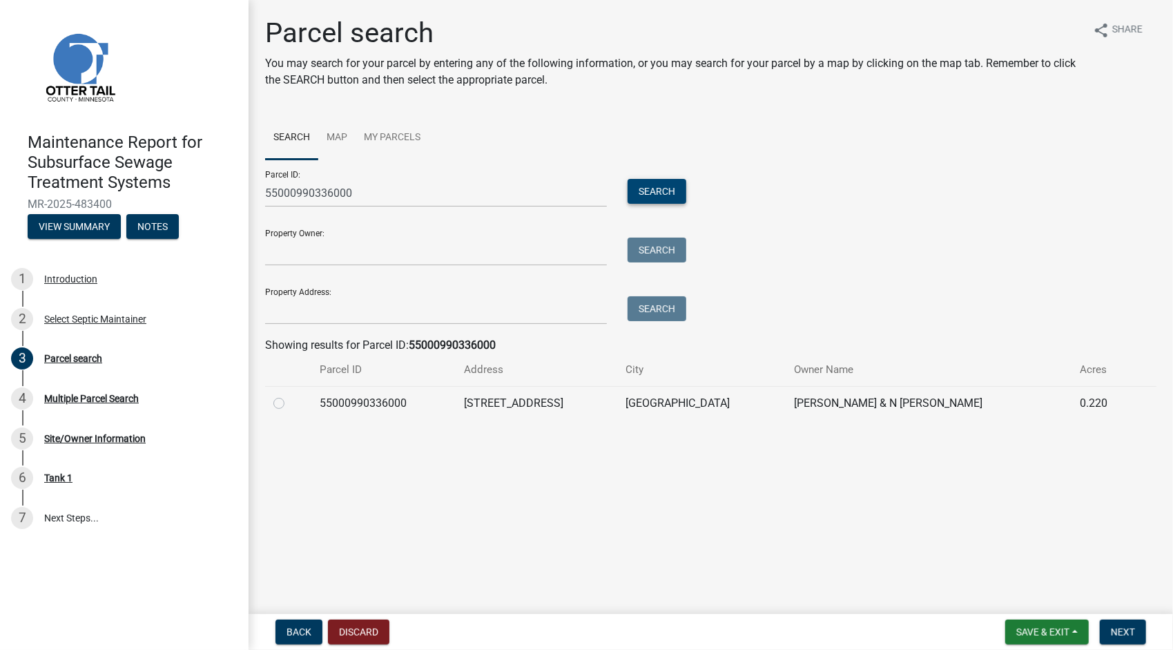  What do you see at coordinates (70, 279) in the screenshot?
I see `div: Introduction` at bounding box center [70, 279].